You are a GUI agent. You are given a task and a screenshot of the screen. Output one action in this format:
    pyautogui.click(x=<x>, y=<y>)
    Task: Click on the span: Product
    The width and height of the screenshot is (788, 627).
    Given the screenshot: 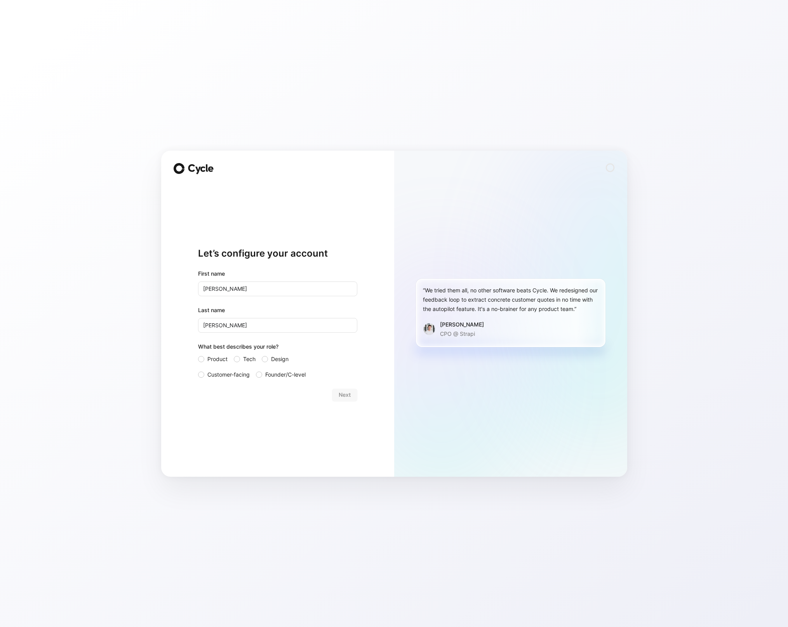 What is the action you would take?
    pyautogui.click(x=217, y=359)
    